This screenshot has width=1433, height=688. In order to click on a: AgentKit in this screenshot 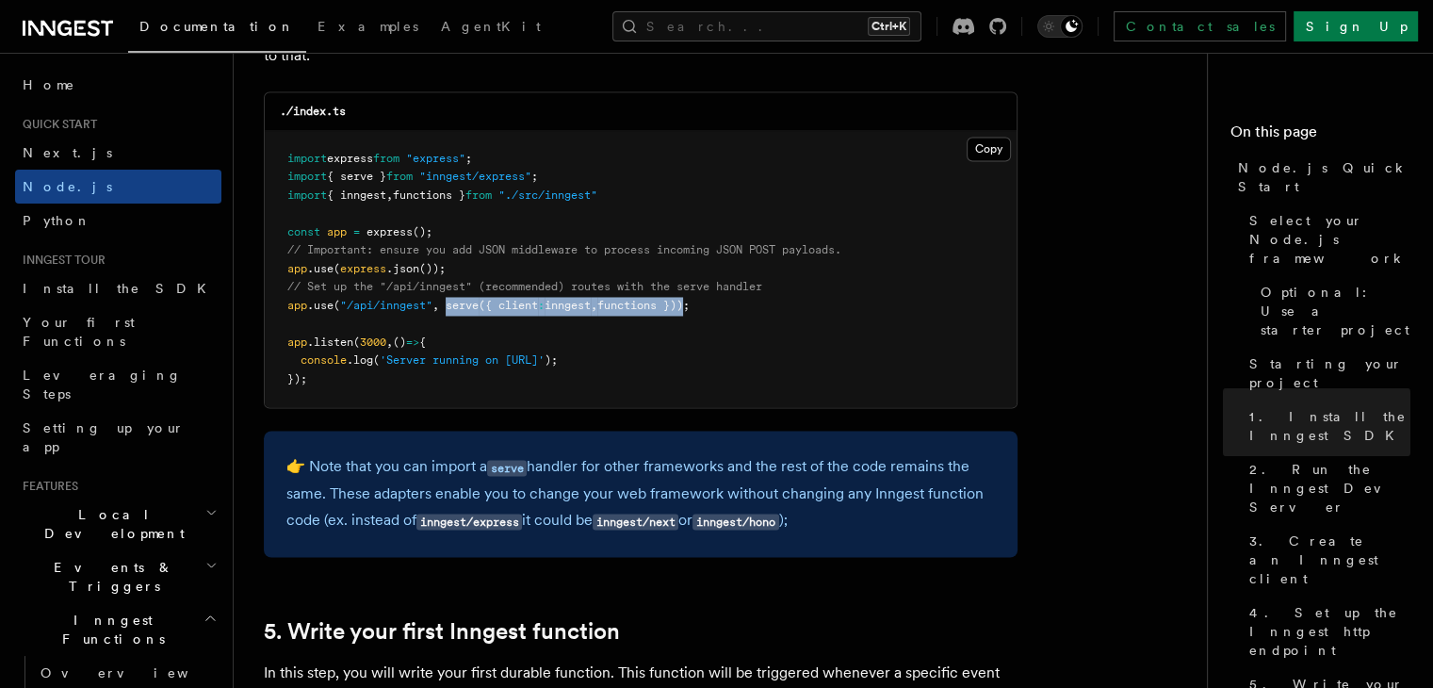, I will do `click(491, 28)`.